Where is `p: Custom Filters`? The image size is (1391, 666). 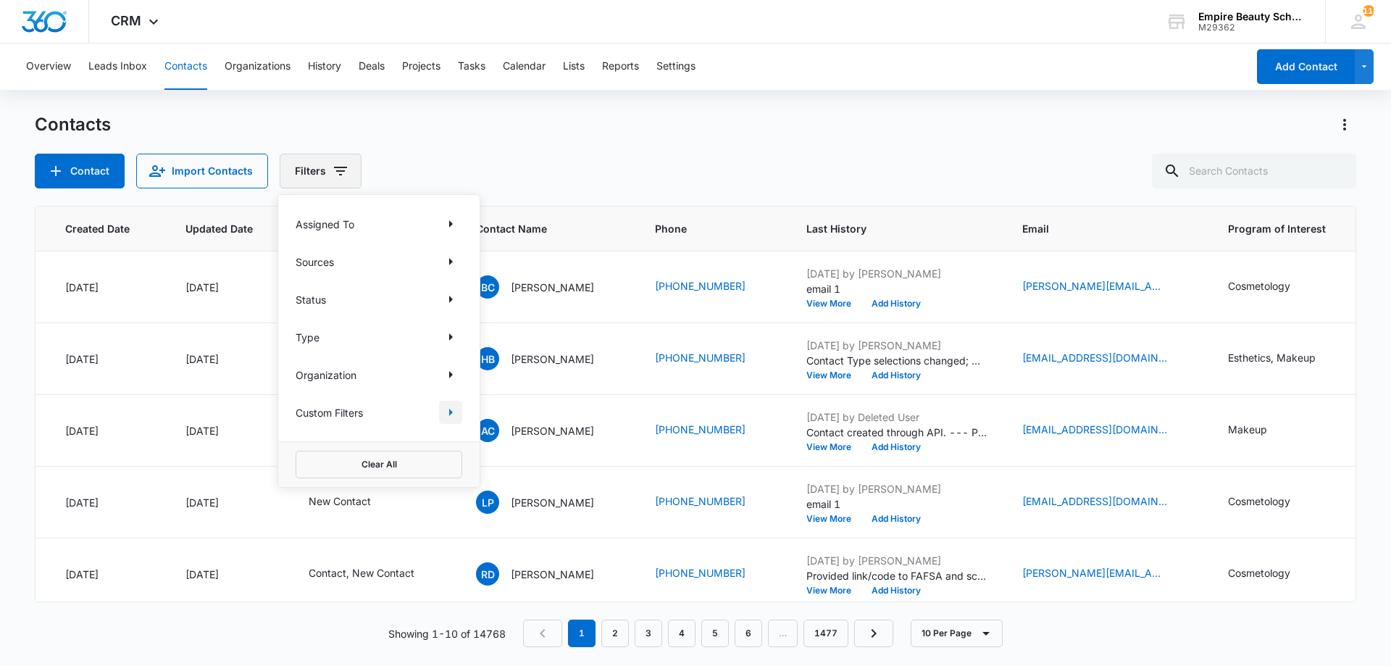
p: Custom Filters is located at coordinates (329, 412).